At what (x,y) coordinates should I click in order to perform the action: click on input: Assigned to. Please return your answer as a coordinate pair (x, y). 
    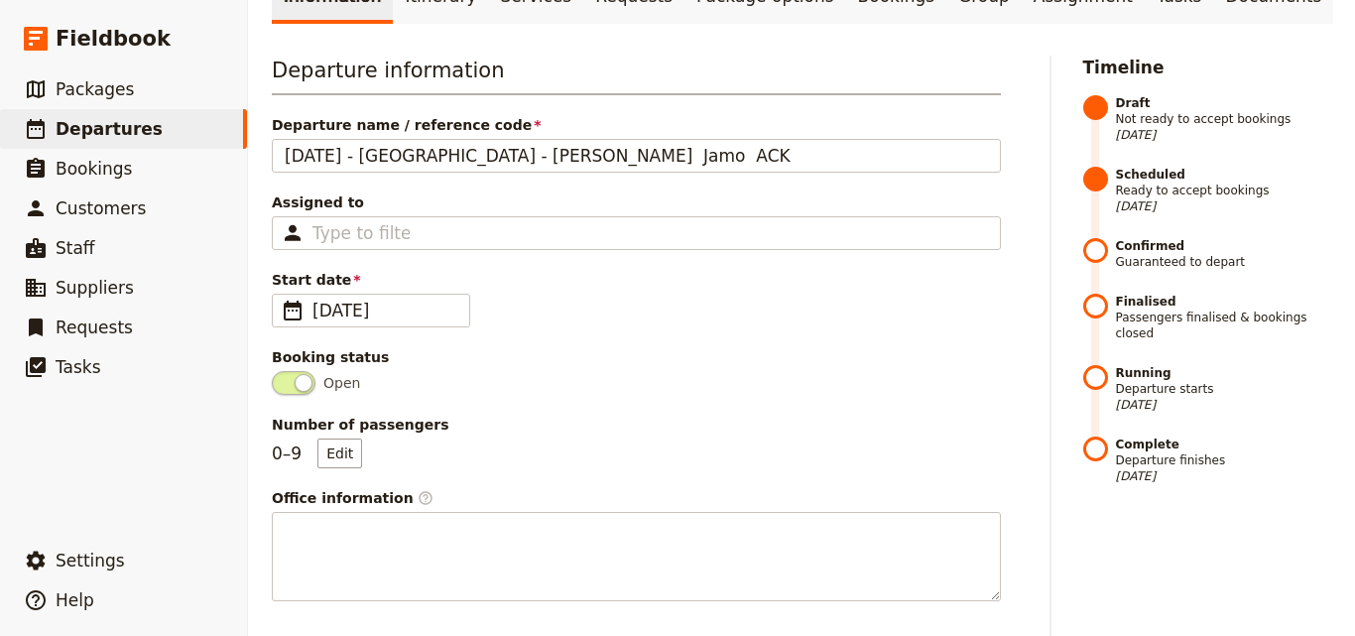
    Looking at the image, I should click on (361, 233).